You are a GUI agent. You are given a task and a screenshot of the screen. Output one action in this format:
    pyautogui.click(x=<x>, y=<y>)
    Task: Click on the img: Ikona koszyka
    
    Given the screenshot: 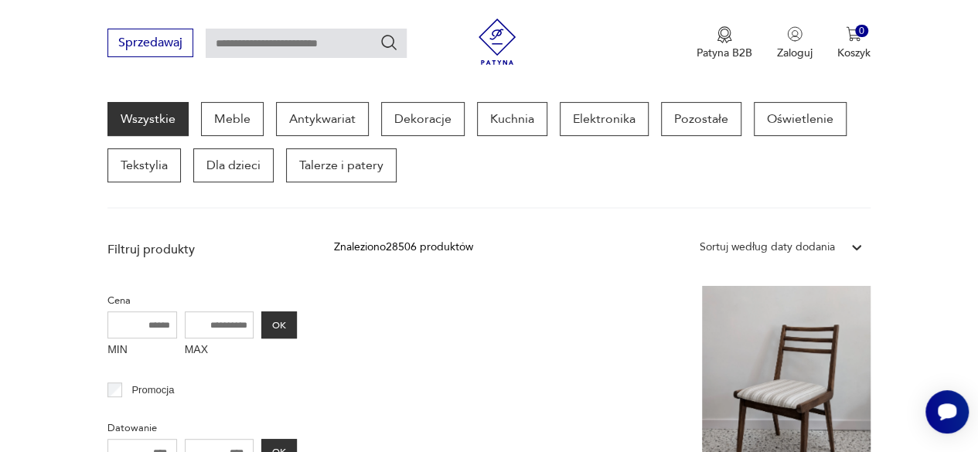 What is the action you would take?
    pyautogui.click(x=853, y=34)
    